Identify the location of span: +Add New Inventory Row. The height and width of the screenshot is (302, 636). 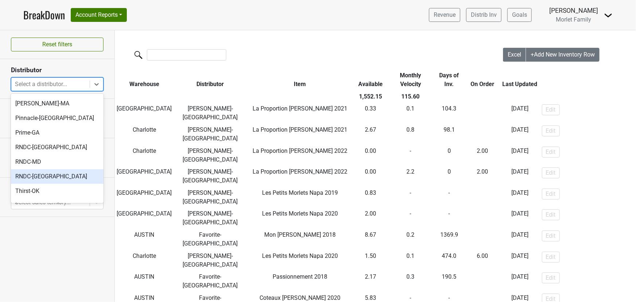
(562, 54).